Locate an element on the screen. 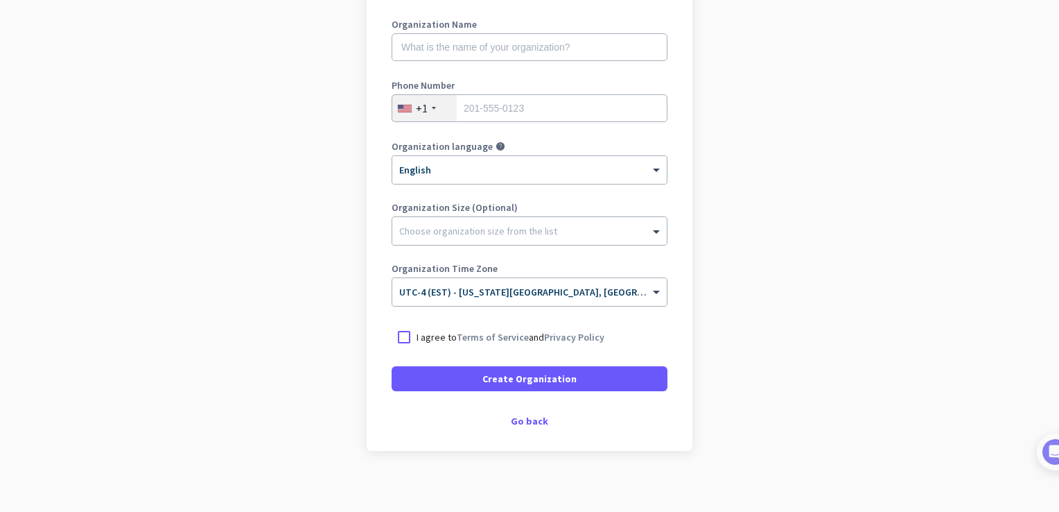 This screenshot has width=1059, height=512. span: Create Organization is located at coordinates (530, 379).